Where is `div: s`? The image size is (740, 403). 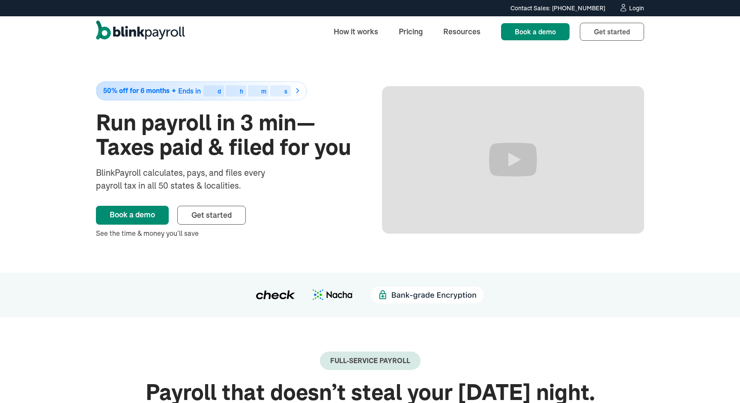
div: s is located at coordinates (286, 91).